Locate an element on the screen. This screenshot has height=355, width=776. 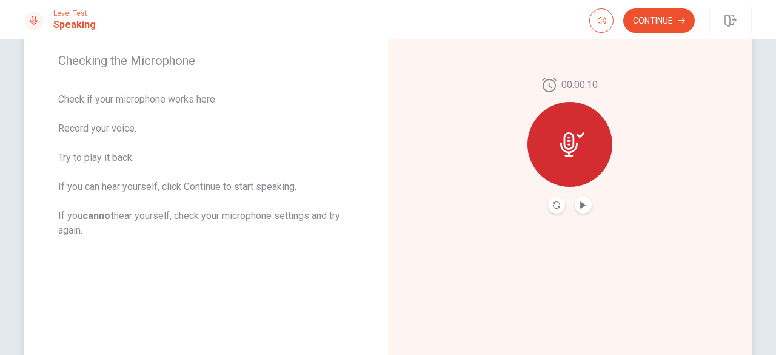
span: Check if your microphone works here. Record your voice. Try to play it back. If you can hear your... is located at coordinates (206, 165).